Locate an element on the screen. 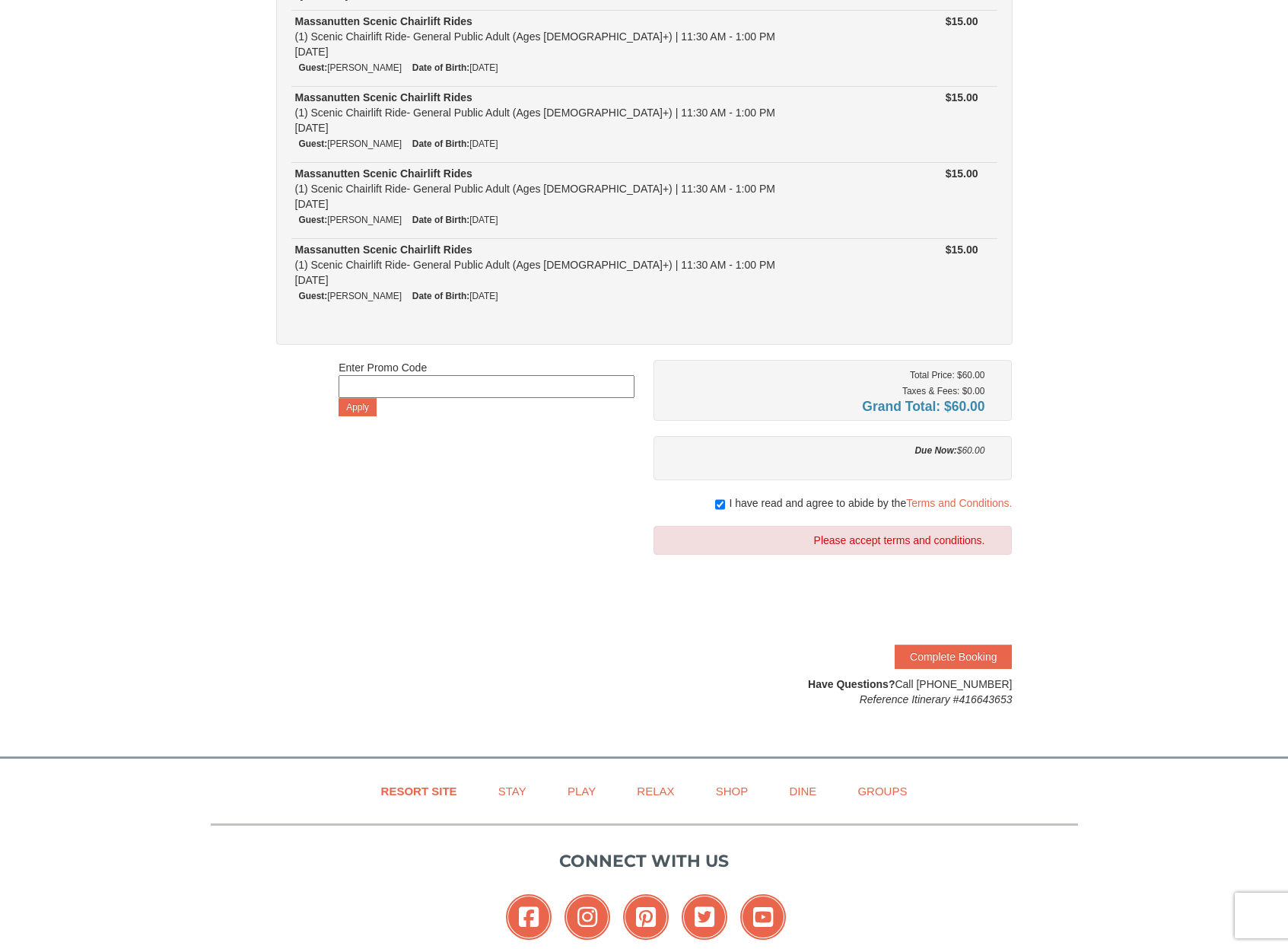 Image resolution: width=1288 pixels, height=949 pixels. strong: Have Questions? is located at coordinates (852, 684).